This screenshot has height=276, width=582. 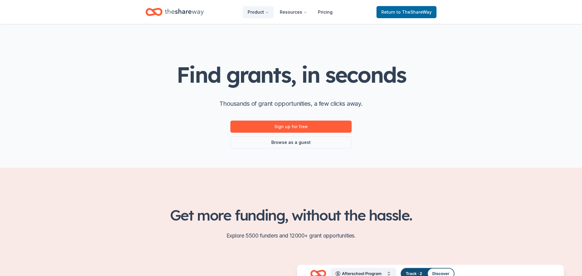 What do you see at coordinates (290, 12) in the screenshot?
I see `nav: Main` at bounding box center [290, 12].